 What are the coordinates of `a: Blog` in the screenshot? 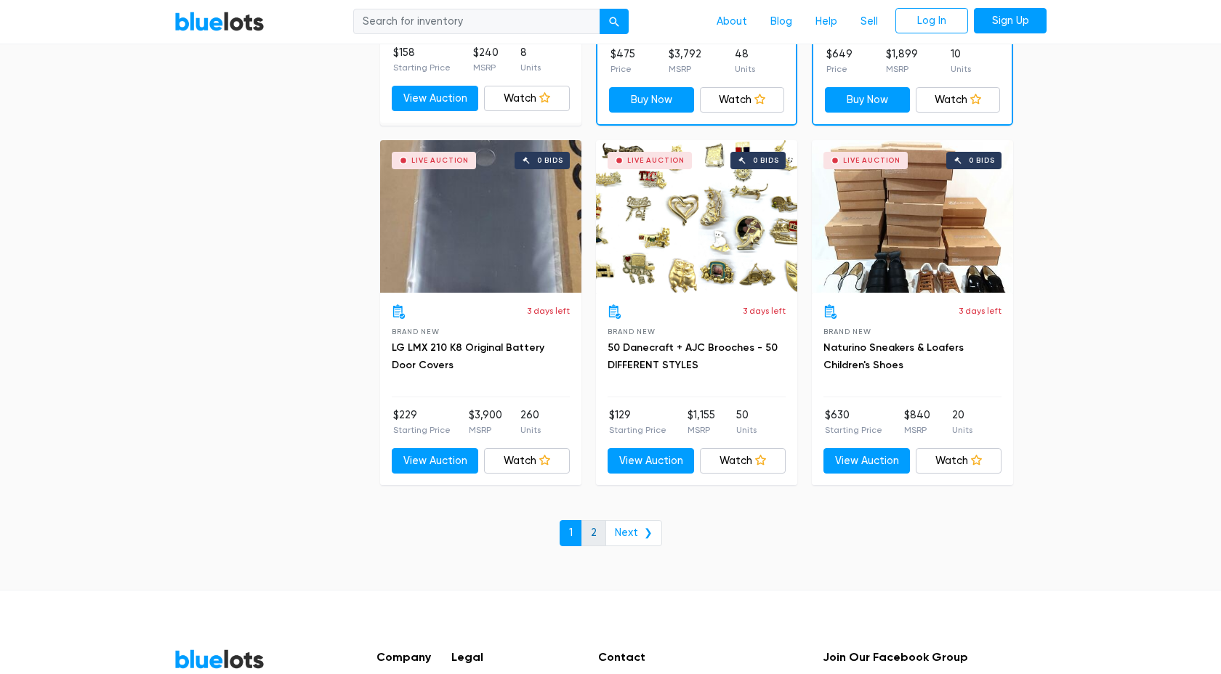 It's located at (781, 22).